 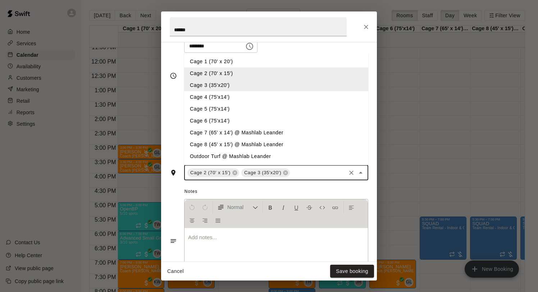 What do you see at coordinates (173, 241) in the screenshot?
I see `svg: Notes` at bounding box center [173, 241].